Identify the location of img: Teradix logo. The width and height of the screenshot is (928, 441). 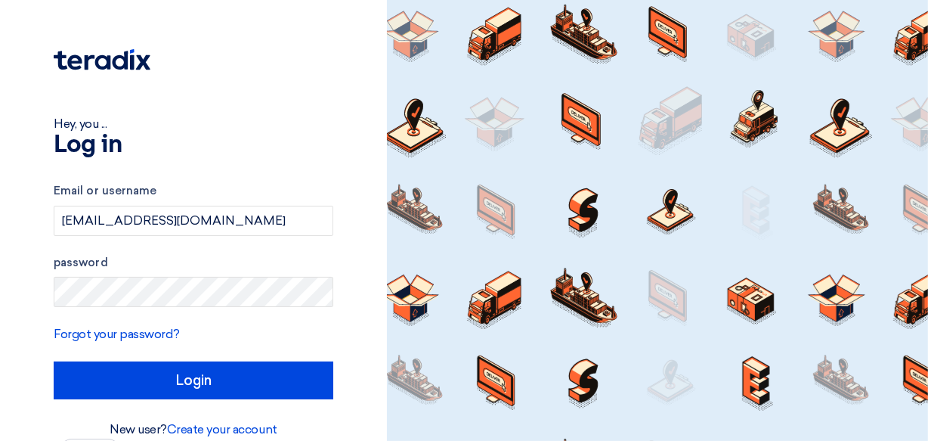
(102, 60).